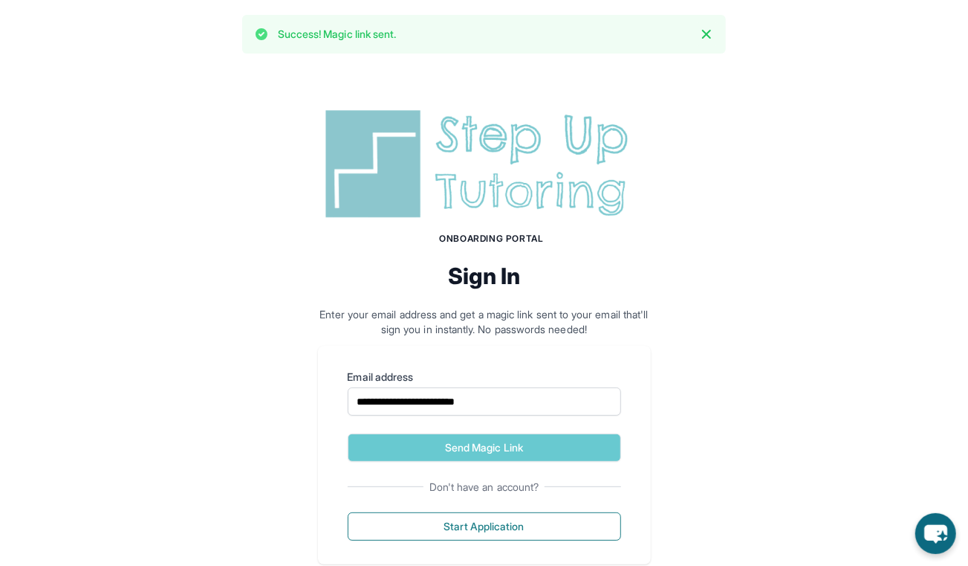 This screenshot has height=566, width=968. I want to click on span: Don't have an account?, so click(485, 487).